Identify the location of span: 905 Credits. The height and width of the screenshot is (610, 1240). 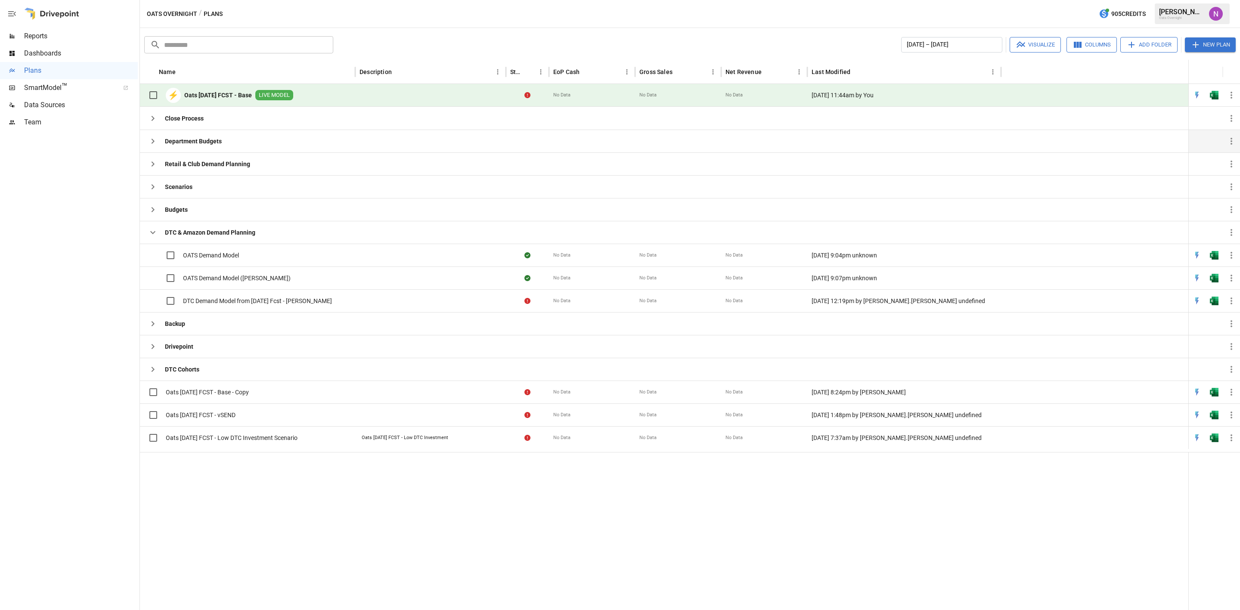
(1128, 14).